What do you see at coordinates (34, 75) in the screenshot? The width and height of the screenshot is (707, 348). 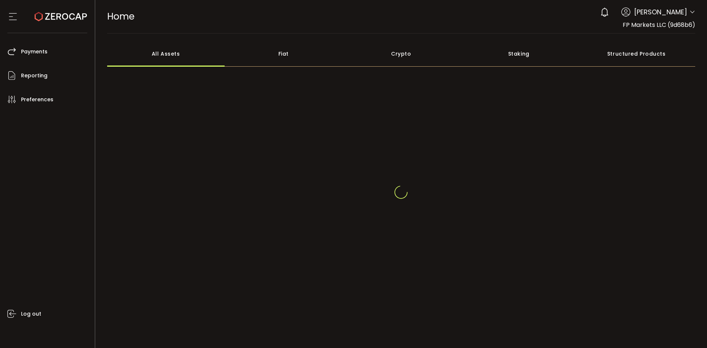 I see `span: Reporting` at bounding box center [34, 75].